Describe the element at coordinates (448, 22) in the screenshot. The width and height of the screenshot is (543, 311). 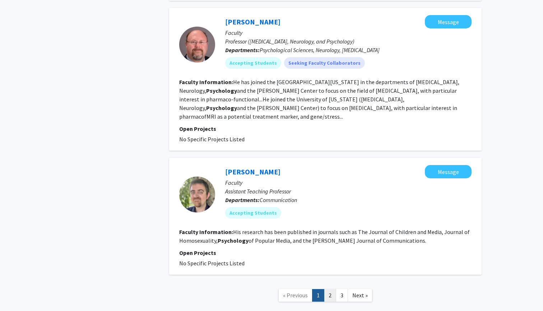
I see `button: Message David Beversdorf` at that location.